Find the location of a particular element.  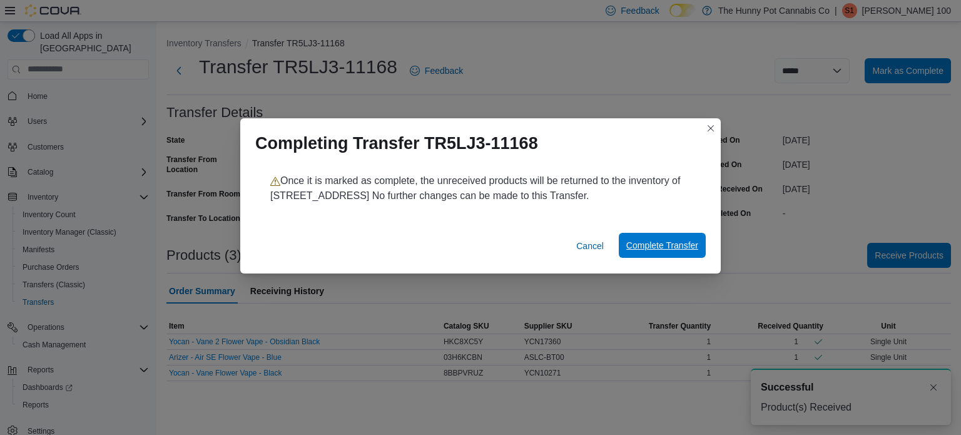

span: Cancel is located at coordinates (590, 246).